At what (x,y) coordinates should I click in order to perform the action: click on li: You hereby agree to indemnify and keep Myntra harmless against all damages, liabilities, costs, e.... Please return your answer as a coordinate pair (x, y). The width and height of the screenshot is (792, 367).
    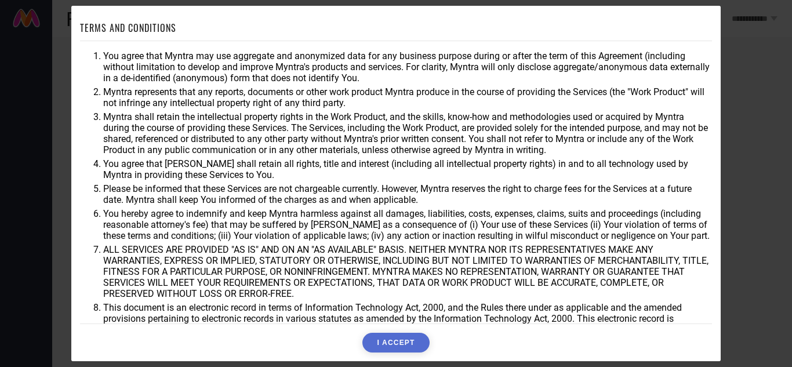
    Looking at the image, I should click on (407, 224).